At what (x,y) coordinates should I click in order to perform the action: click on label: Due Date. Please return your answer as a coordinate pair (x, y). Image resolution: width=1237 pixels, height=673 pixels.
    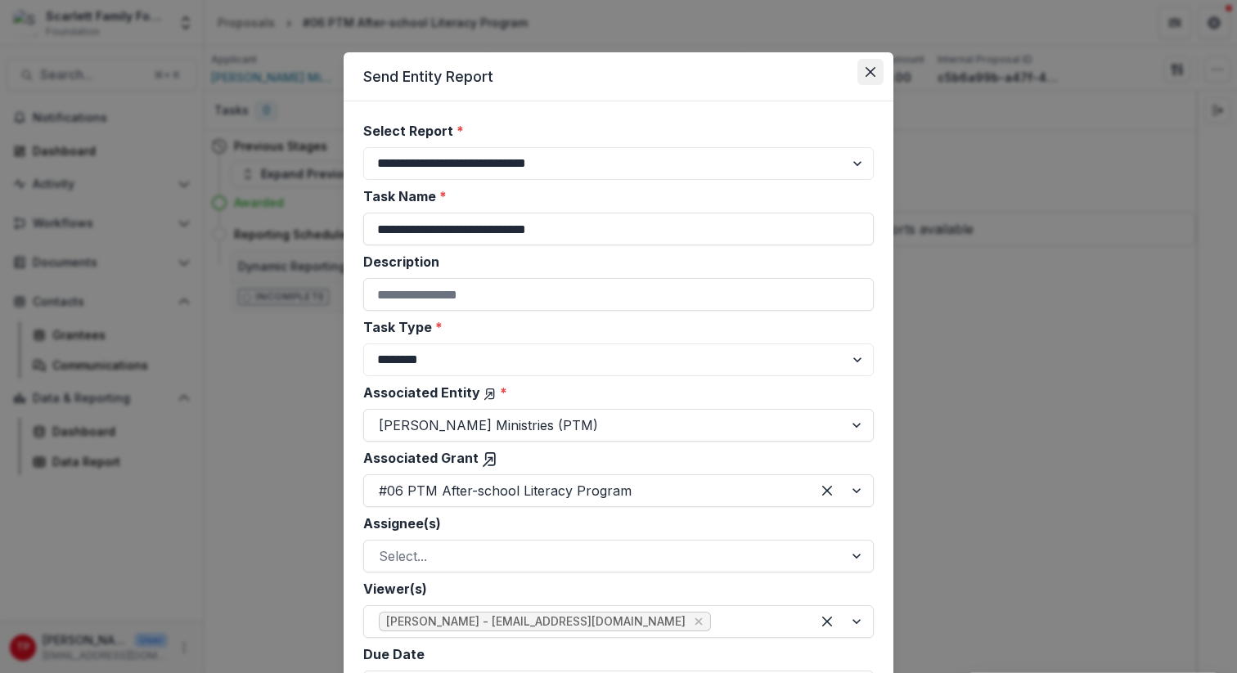
    Looking at the image, I should click on (394, 655).